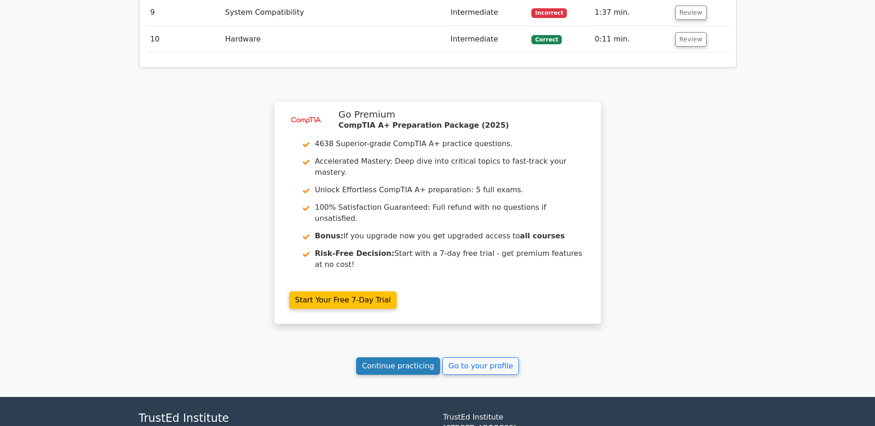 Image resolution: width=875 pixels, height=426 pixels. Describe the element at coordinates (334, 39) in the screenshot. I see `td: Hardware` at that location.